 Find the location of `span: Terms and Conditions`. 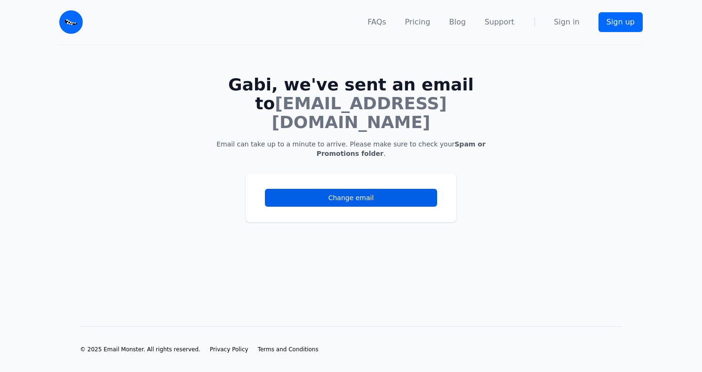

span: Terms and Conditions is located at coordinates (288, 349).